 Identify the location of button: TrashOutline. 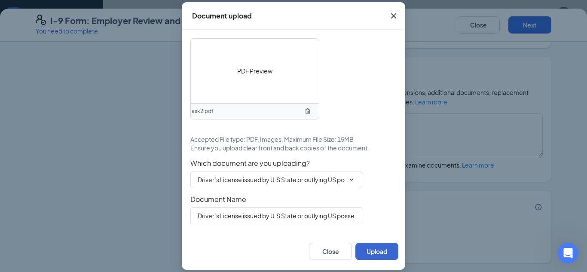
(308, 111).